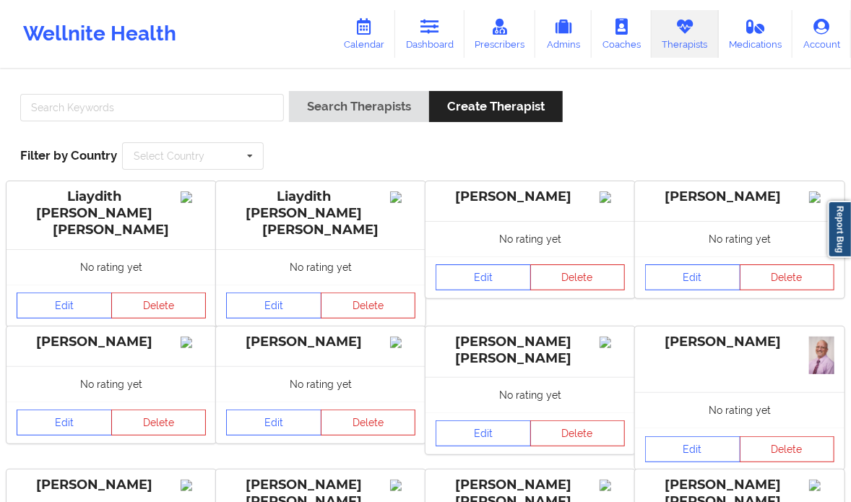 Image resolution: width=851 pixels, height=502 pixels. What do you see at coordinates (364, 34) in the screenshot?
I see `a: Calendar` at bounding box center [364, 34].